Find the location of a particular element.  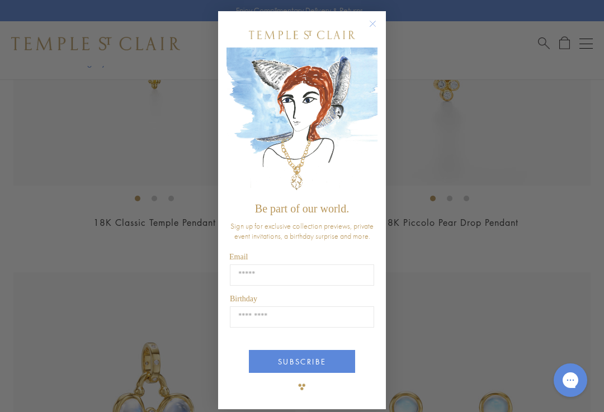

input: Email is located at coordinates (302, 275).